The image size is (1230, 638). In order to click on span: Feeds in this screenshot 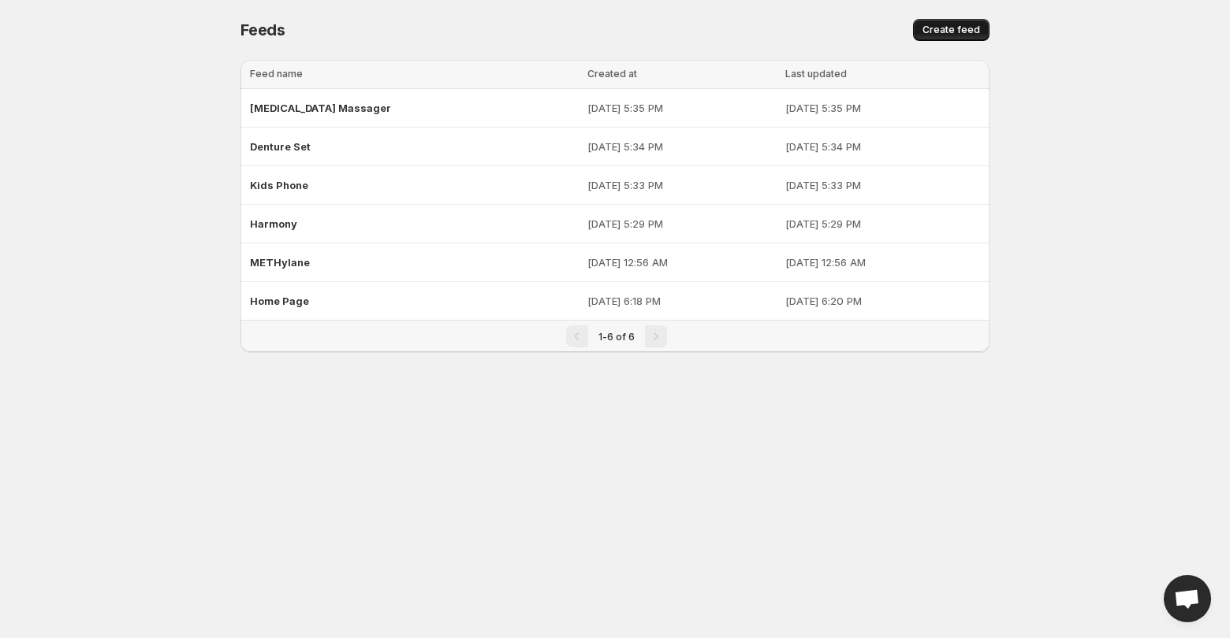, I will do `click(262, 30)`.